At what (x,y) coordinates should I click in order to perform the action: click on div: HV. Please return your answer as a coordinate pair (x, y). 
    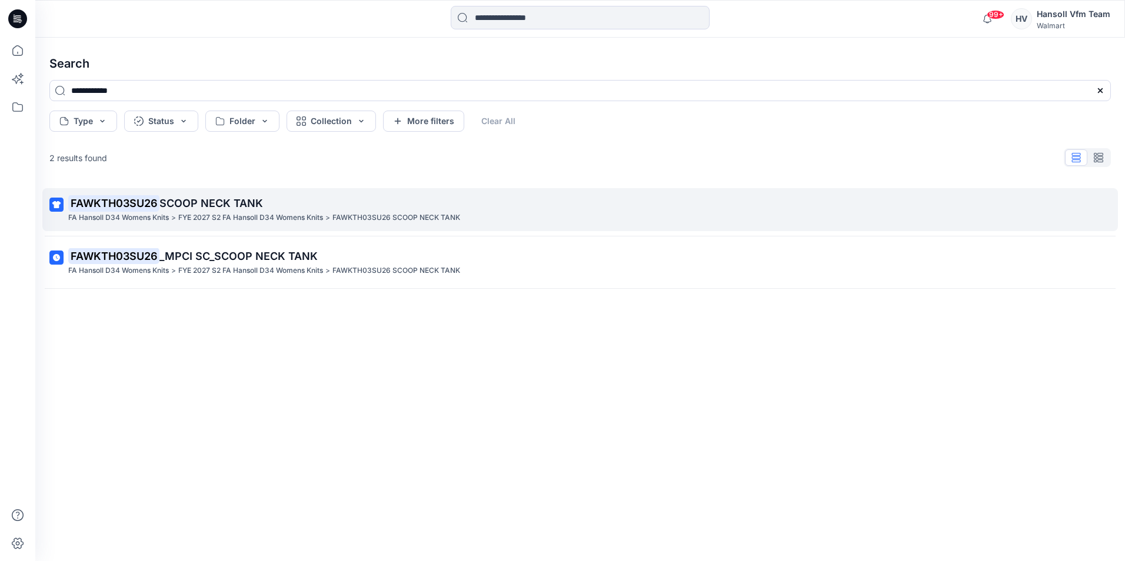
    Looking at the image, I should click on (1021, 19).